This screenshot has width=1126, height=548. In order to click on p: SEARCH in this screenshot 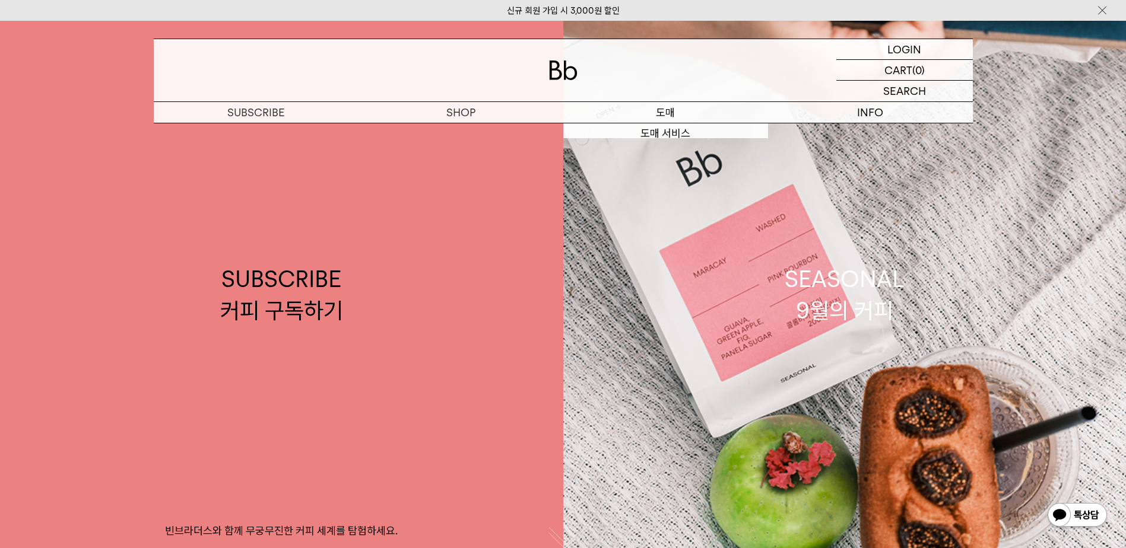, I will do `click(905, 91)`.